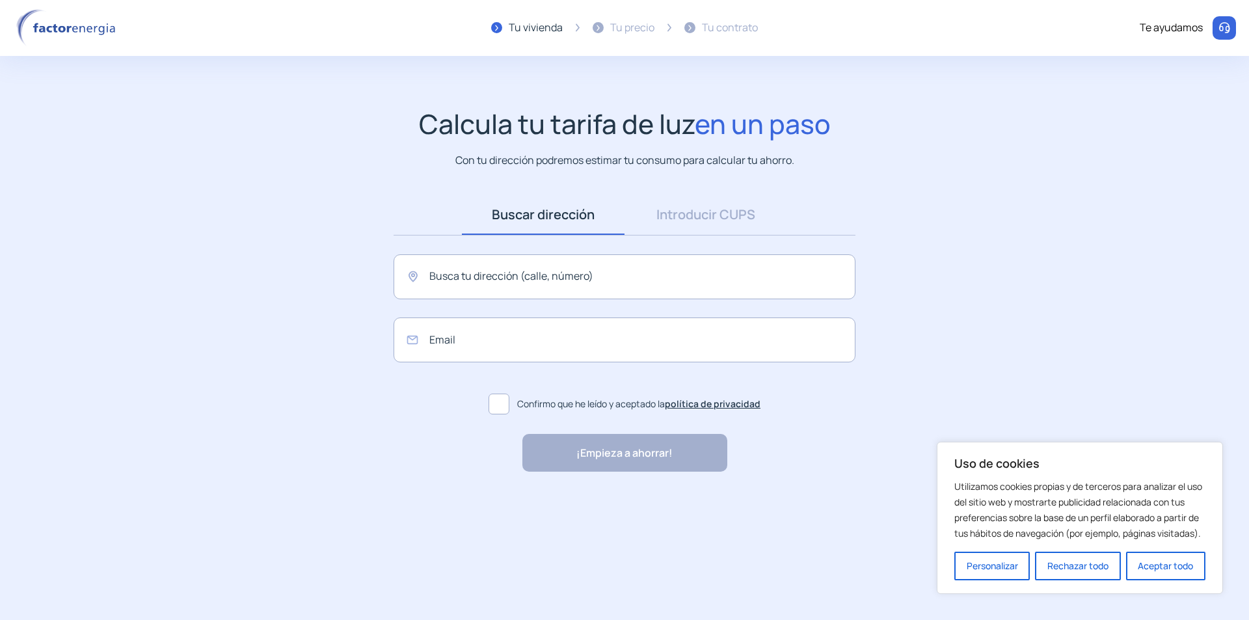  Describe the element at coordinates (1080, 510) in the screenshot. I see `p: Utilizamos cookies propias y de terceros para analizar el uso del sitio web y mostrarte publicida...` at that location.